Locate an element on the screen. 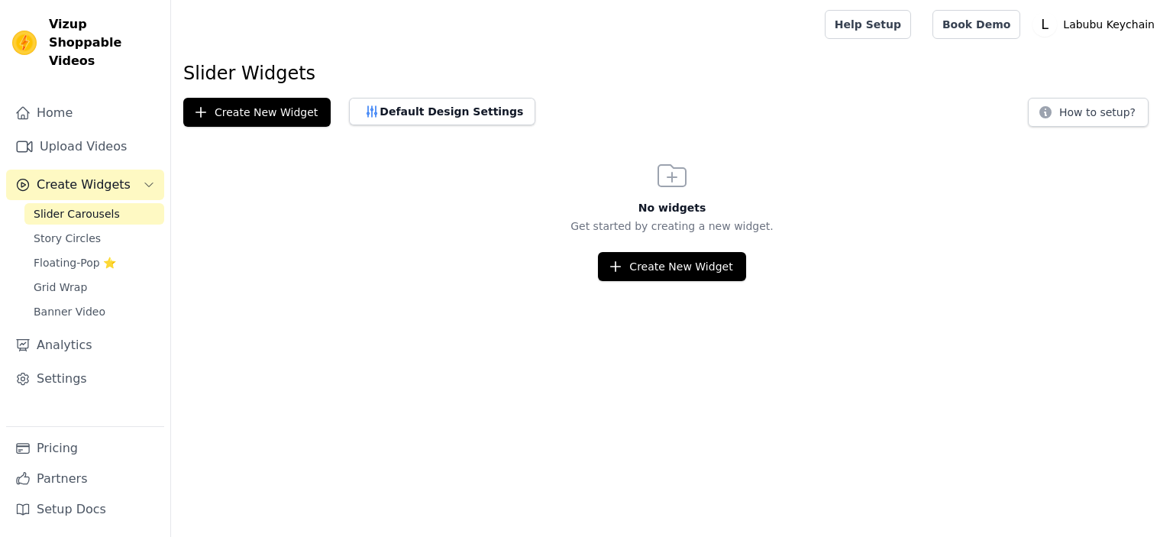  p: Labubu Keychain is located at coordinates (1109, 24).